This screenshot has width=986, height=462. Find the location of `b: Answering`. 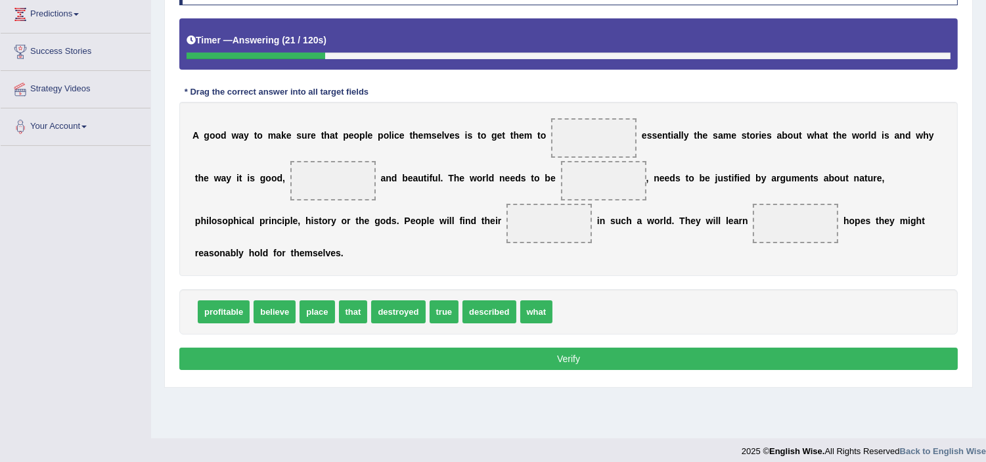

b: Answering is located at coordinates (256, 40).